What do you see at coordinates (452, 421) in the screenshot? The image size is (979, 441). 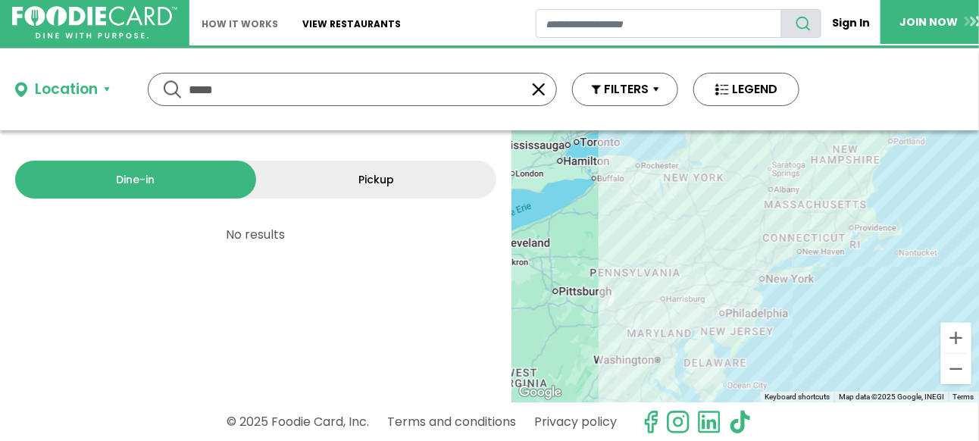 I see `a: Terms and conditions` at bounding box center [452, 421].